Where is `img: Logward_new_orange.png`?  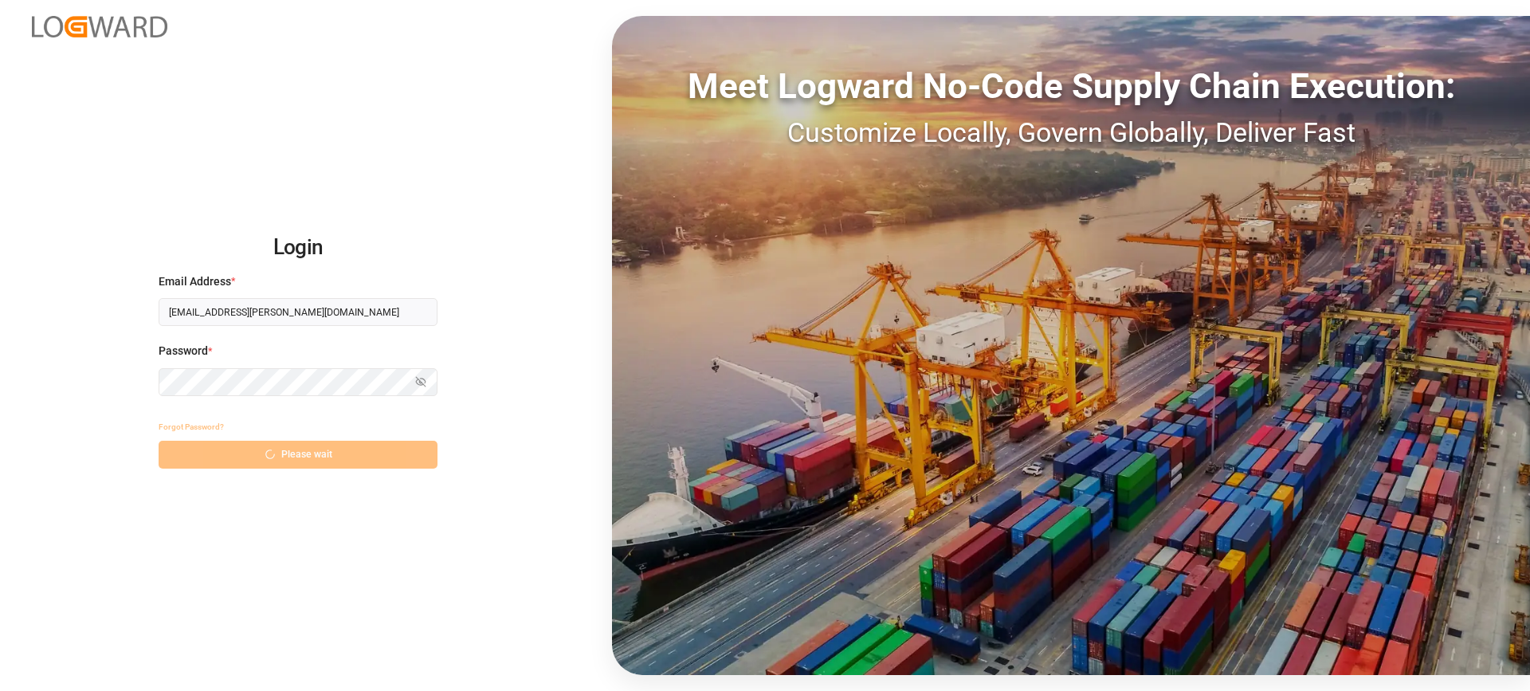 img: Logward_new_orange.png is located at coordinates (100, 26).